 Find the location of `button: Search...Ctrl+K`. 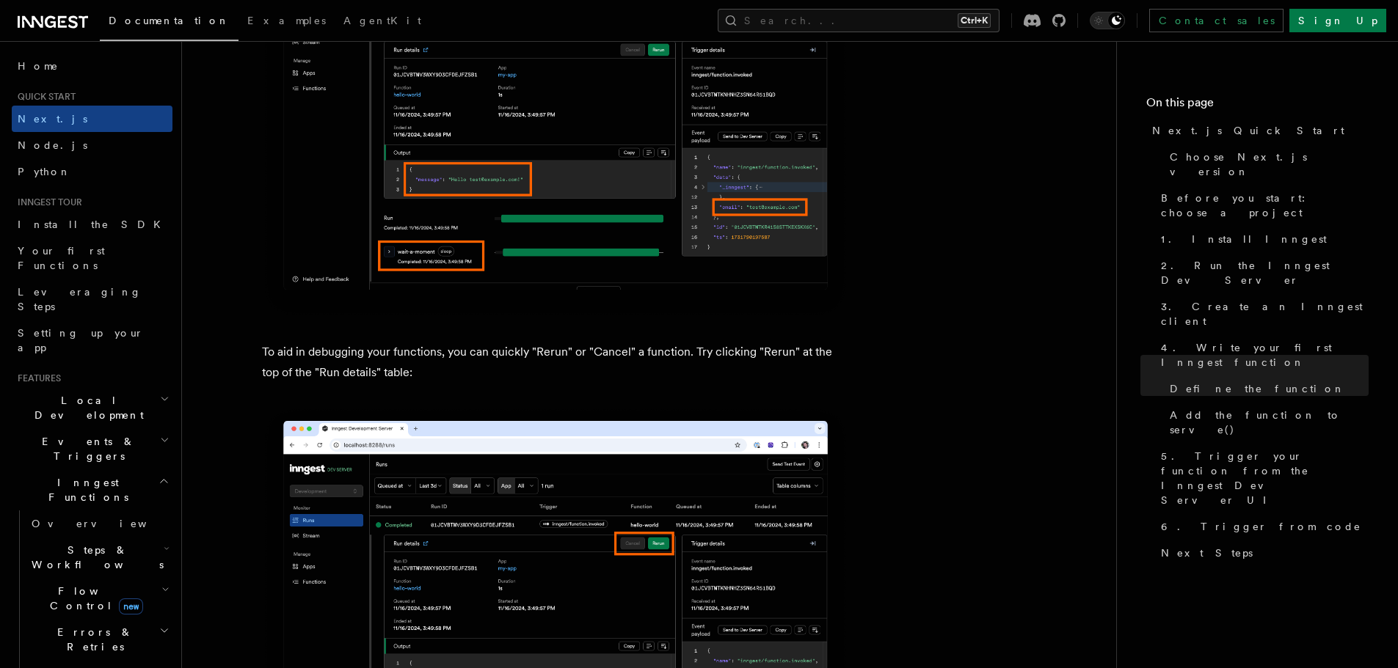

button: Search...Ctrl+K is located at coordinates (858, 21).